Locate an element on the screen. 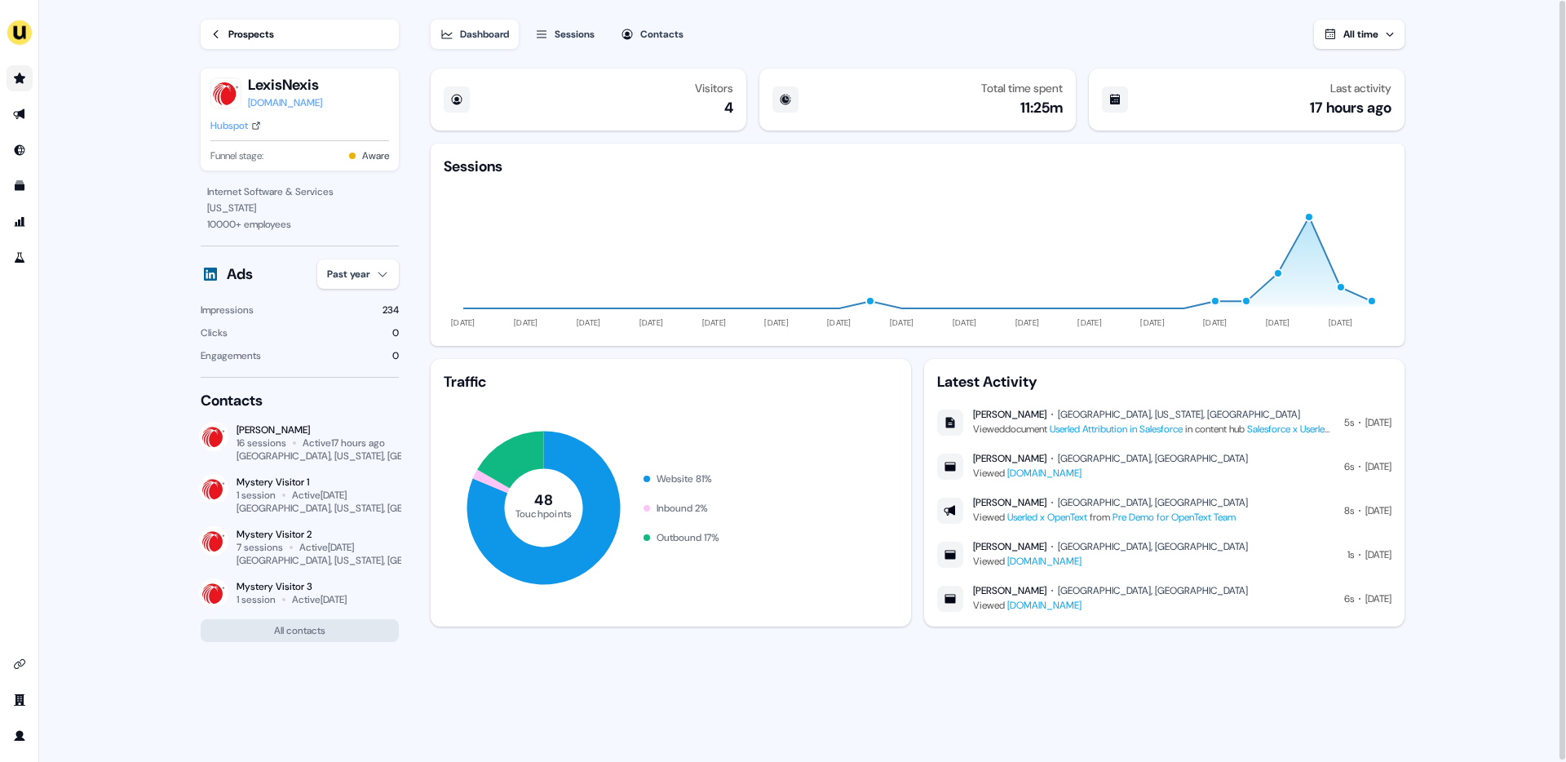  div: Mystery Visitor 1 is located at coordinates (317, 482).